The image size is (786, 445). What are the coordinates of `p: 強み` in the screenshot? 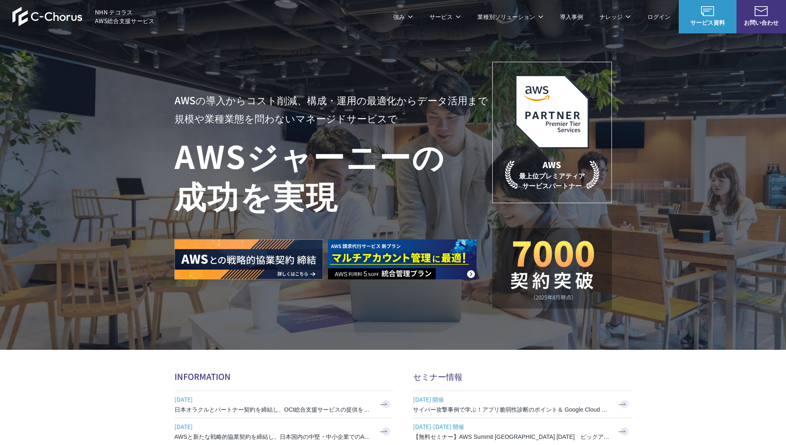 It's located at (403, 16).